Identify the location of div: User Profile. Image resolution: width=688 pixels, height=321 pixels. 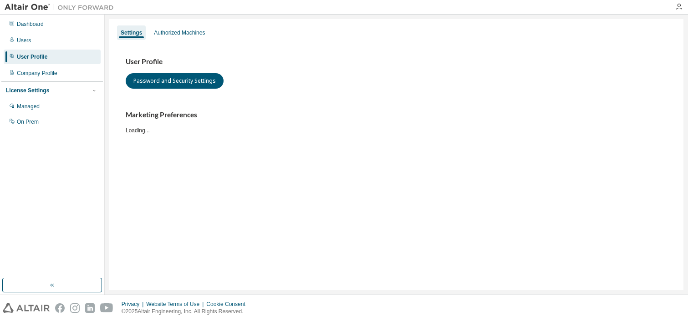
(32, 57).